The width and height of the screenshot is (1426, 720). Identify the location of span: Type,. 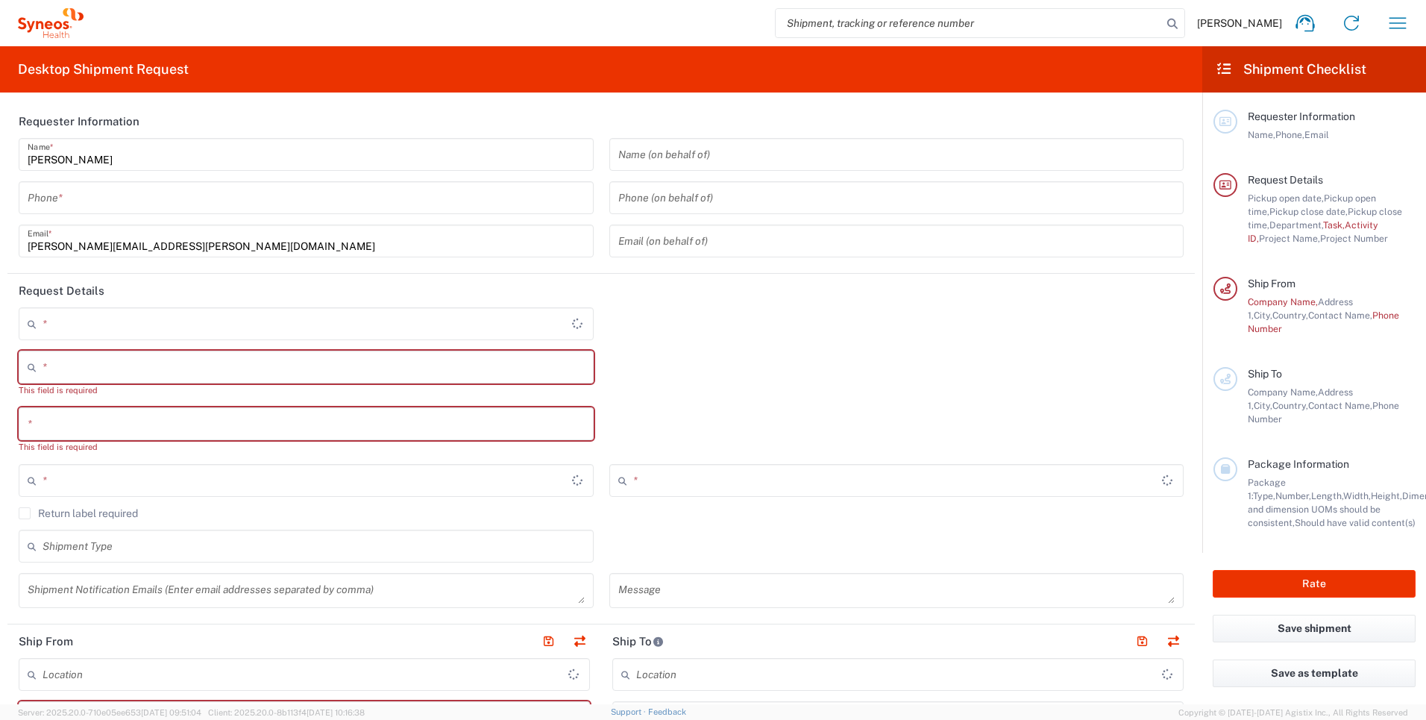
(1264, 495).